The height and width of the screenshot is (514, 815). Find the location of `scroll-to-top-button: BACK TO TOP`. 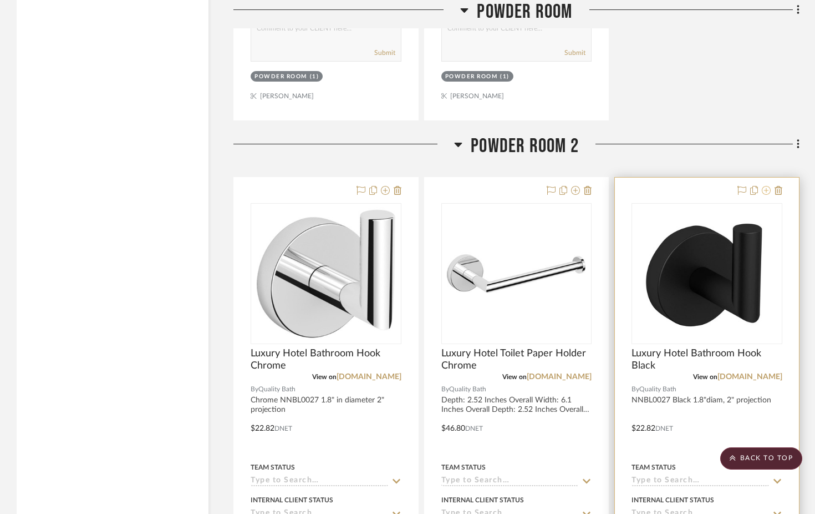

scroll-to-top-button: BACK TO TOP is located at coordinates (762, 458).